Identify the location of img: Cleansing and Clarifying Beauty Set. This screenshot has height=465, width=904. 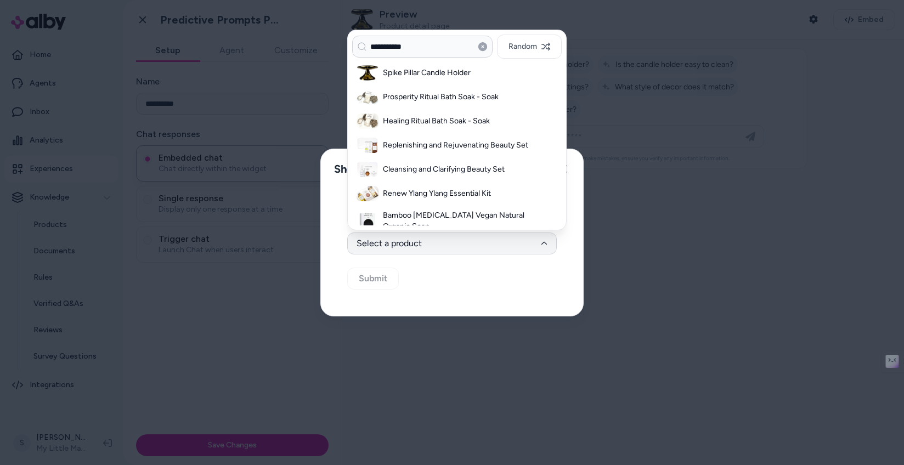
(367, 169).